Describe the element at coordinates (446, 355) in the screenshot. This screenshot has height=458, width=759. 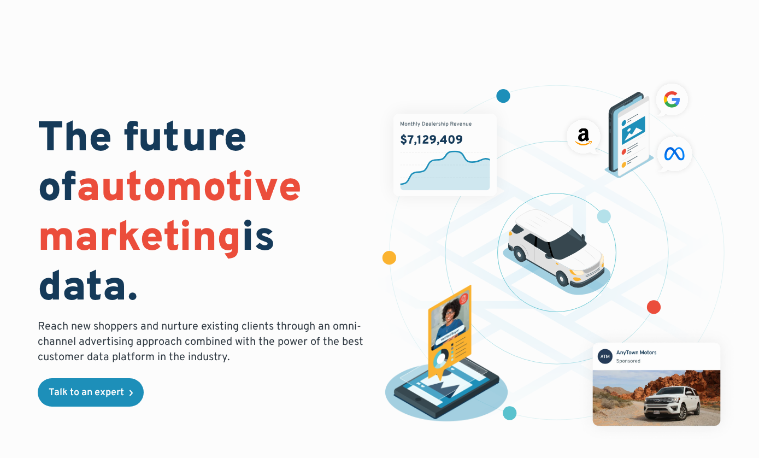
I see `img: persona of a buyer` at that location.